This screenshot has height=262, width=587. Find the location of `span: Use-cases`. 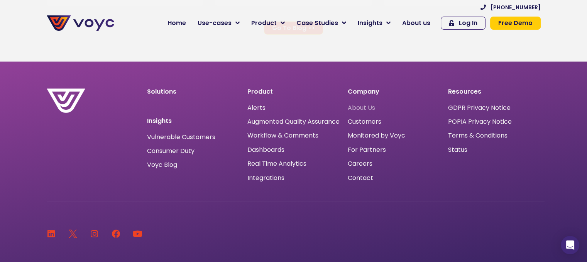

span: Use-cases is located at coordinates (215, 23).